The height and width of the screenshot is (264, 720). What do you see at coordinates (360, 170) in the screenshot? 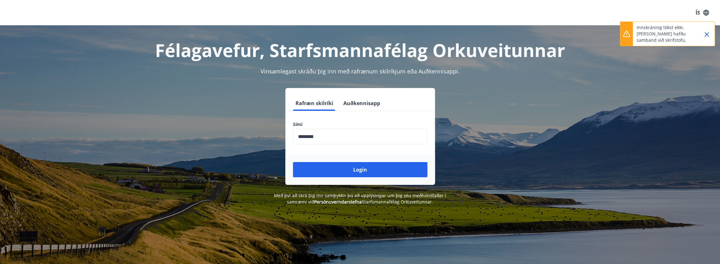
I see `button: Login` at bounding box center [360, 170].